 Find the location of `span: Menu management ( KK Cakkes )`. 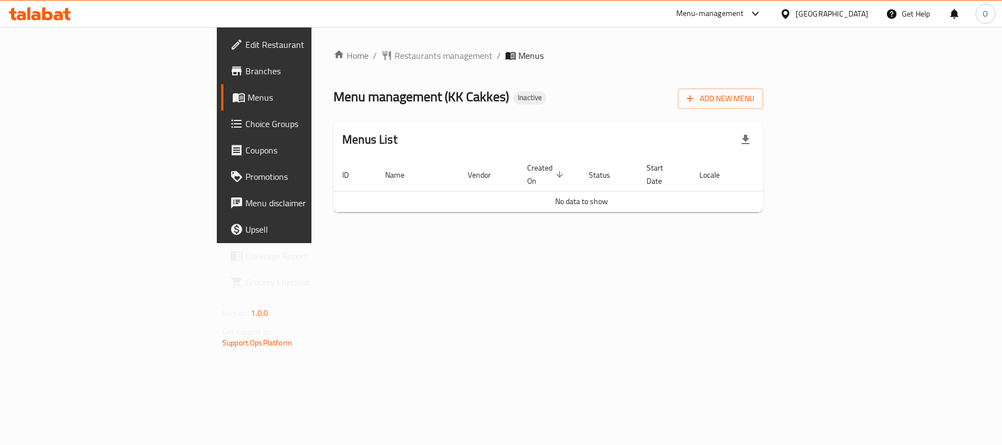

span: Menu management ( KK Cakkes ) is located at coordinates (421, 96).